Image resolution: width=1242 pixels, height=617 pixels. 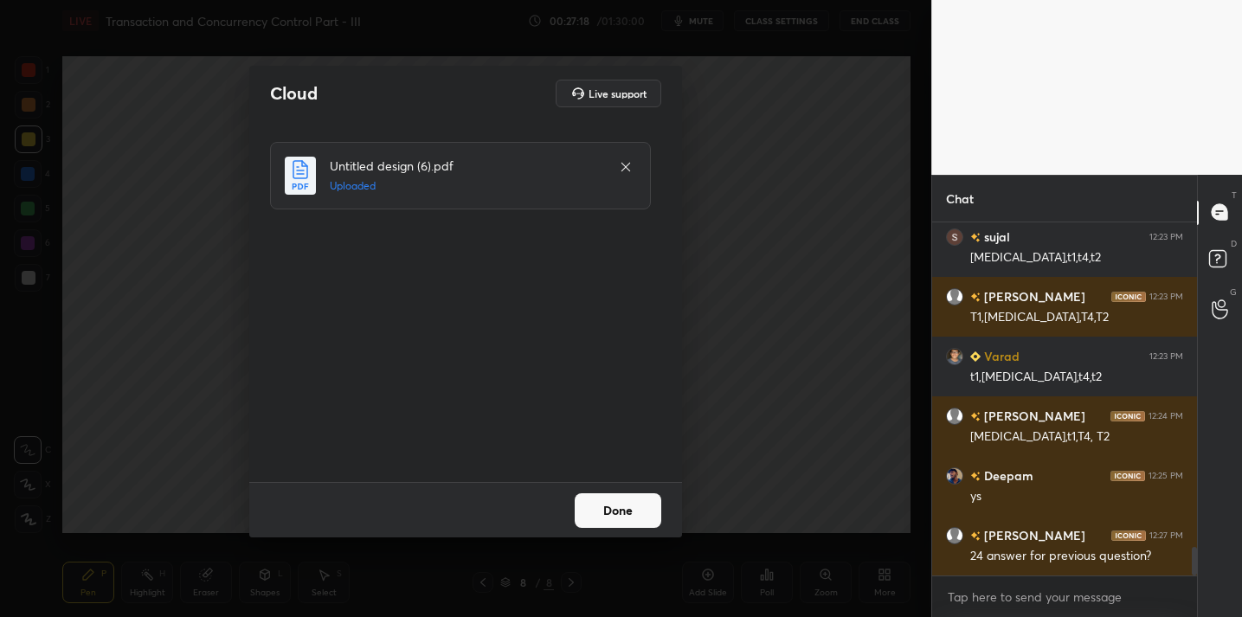 I want to click on div: ys, so click(x=1076, y=497).